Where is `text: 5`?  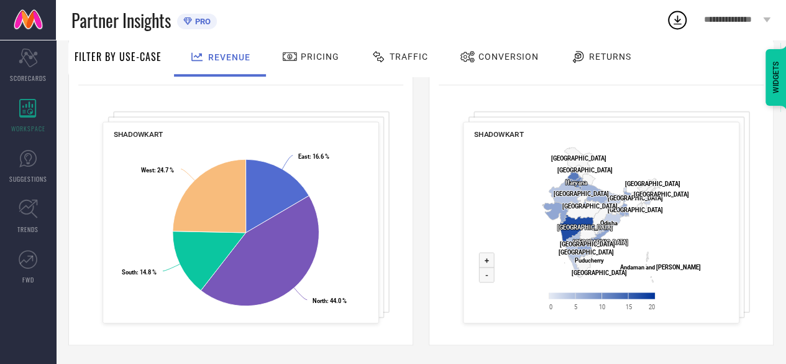
text: 5 is located at coordinates (576, 306).